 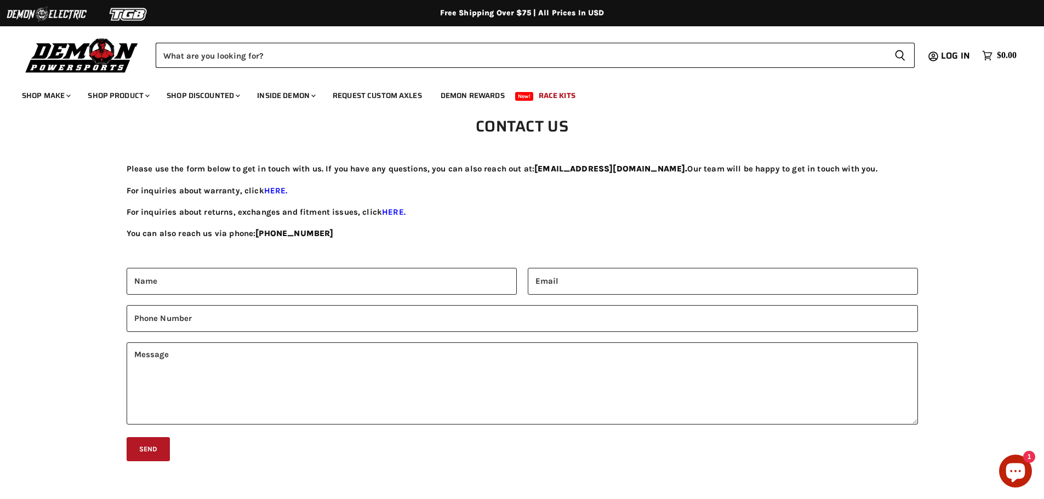 I want to click on a: $0.00, so click(x=999, y=55).